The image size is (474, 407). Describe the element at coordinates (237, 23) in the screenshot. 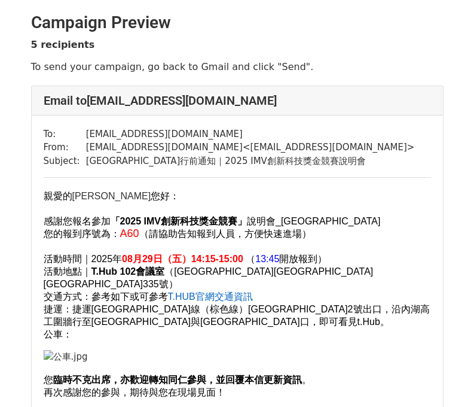

I see `h2: Campaign Preview` at that location.